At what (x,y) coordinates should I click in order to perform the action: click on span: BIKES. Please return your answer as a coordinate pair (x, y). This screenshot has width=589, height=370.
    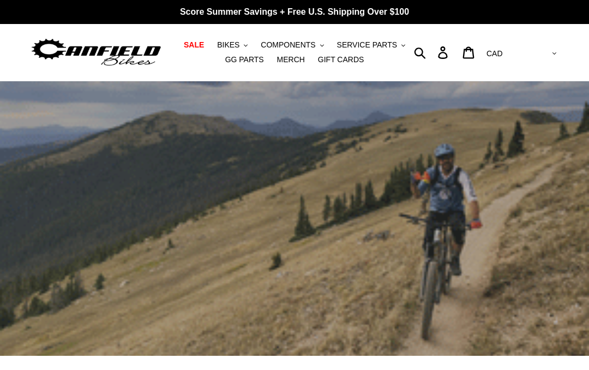
    Looking at the image, I should click on (228, 45).